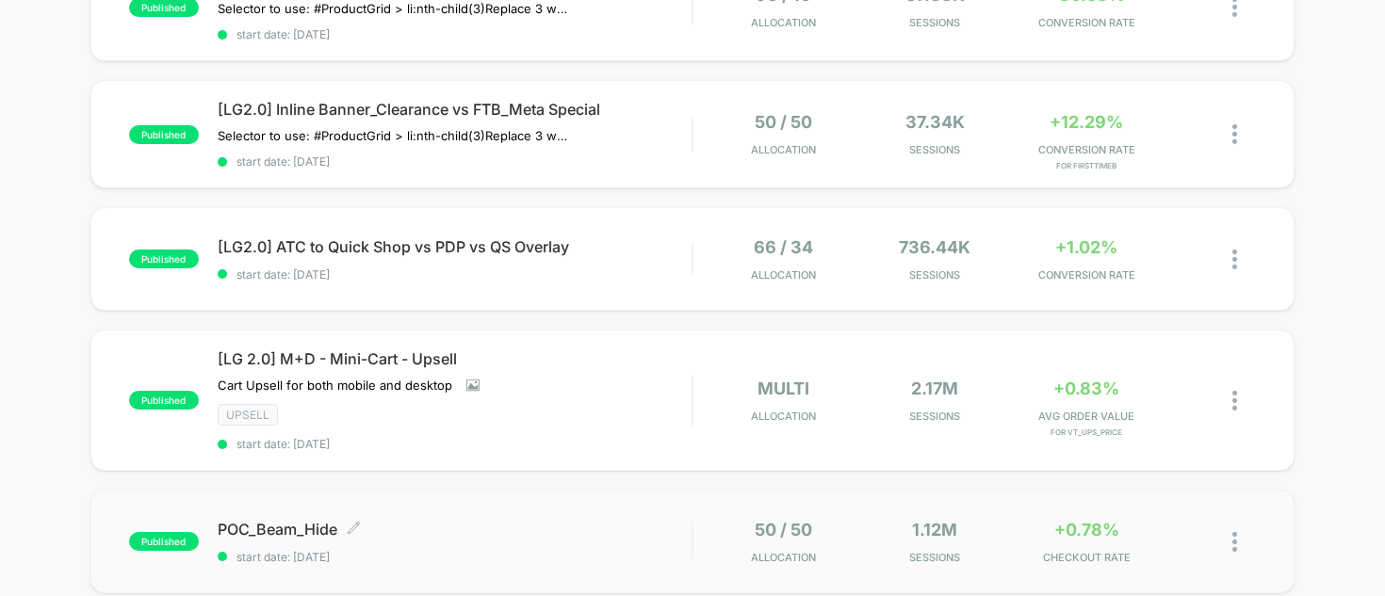  I want to click on span: CHECKOUT RATE, so click(1086, 558).